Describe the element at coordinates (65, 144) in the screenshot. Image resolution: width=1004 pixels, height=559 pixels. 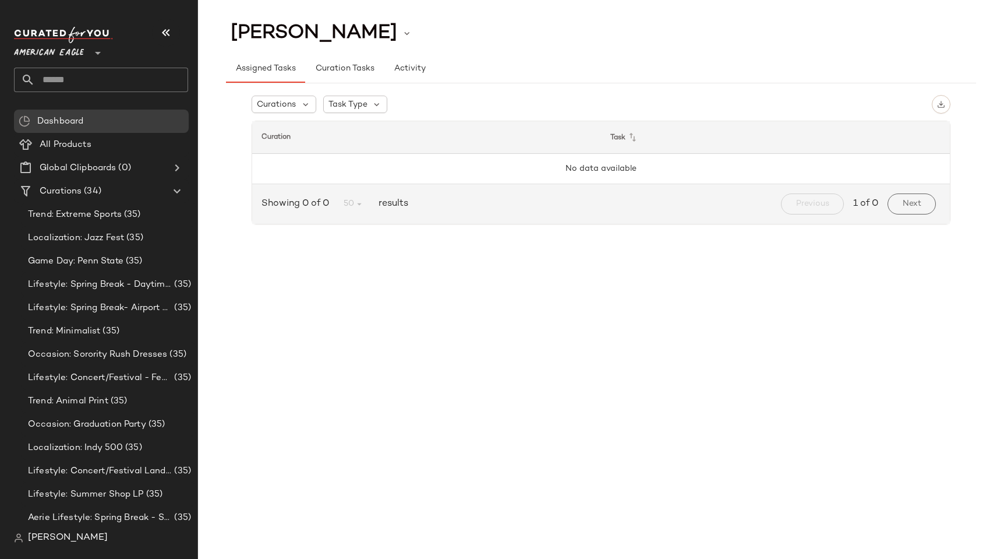
I see `span: All Products` at that location.